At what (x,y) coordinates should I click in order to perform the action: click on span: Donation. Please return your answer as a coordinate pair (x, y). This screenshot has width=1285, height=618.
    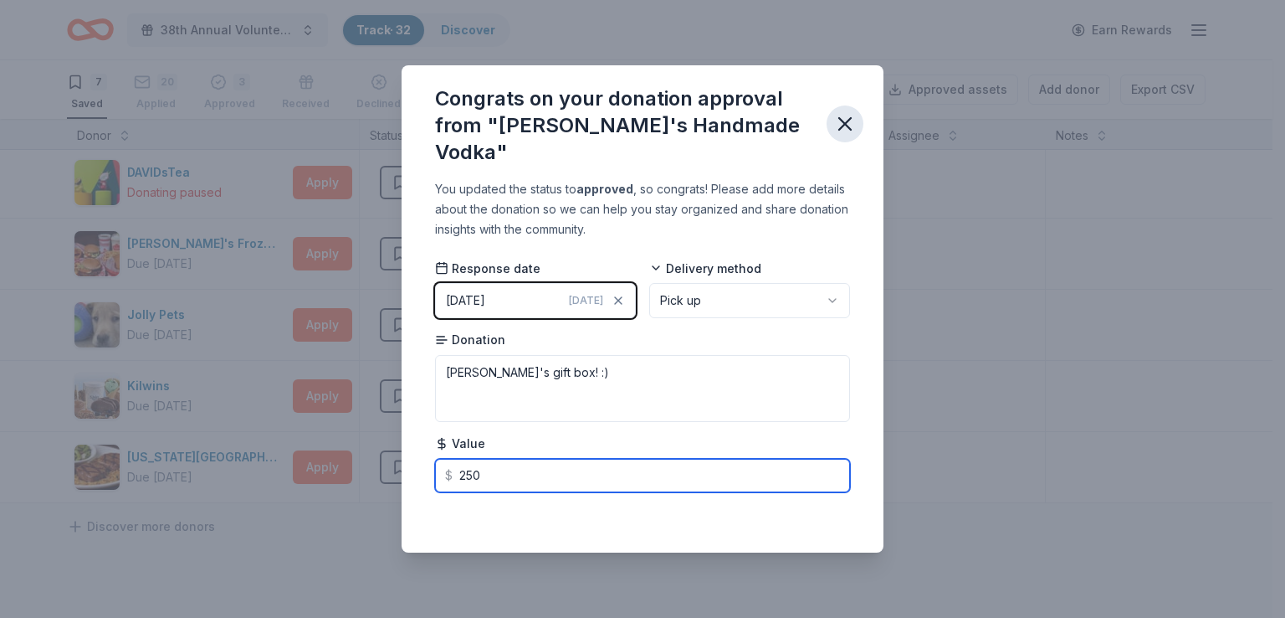
    Looking at the image, I should click on (470, 340).